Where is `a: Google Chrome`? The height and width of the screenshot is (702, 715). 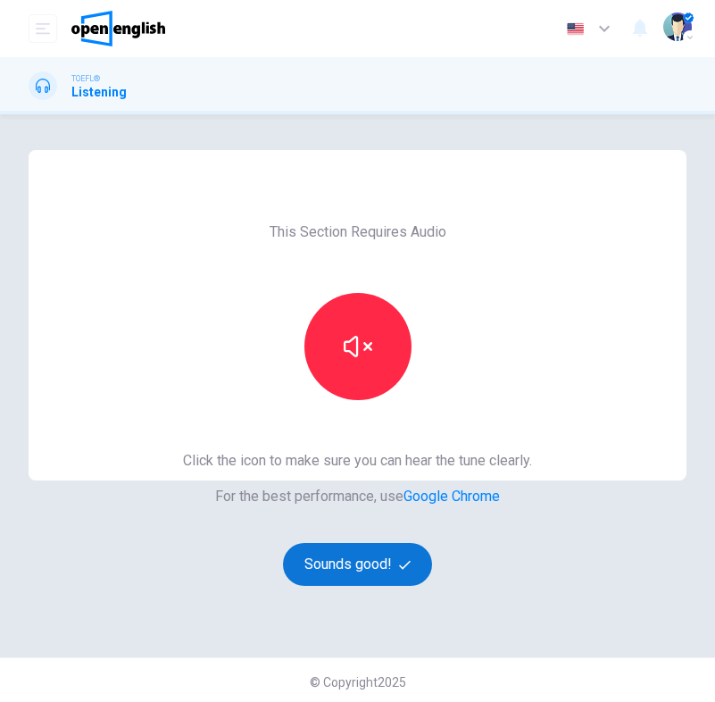 a: Google Chrome is located at coordinates (452, 496).